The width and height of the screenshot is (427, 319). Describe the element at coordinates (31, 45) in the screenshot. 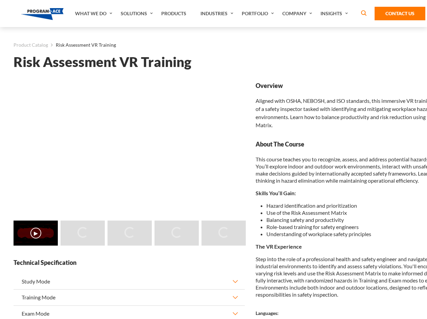

I see `a: Product Catalog` at that location.